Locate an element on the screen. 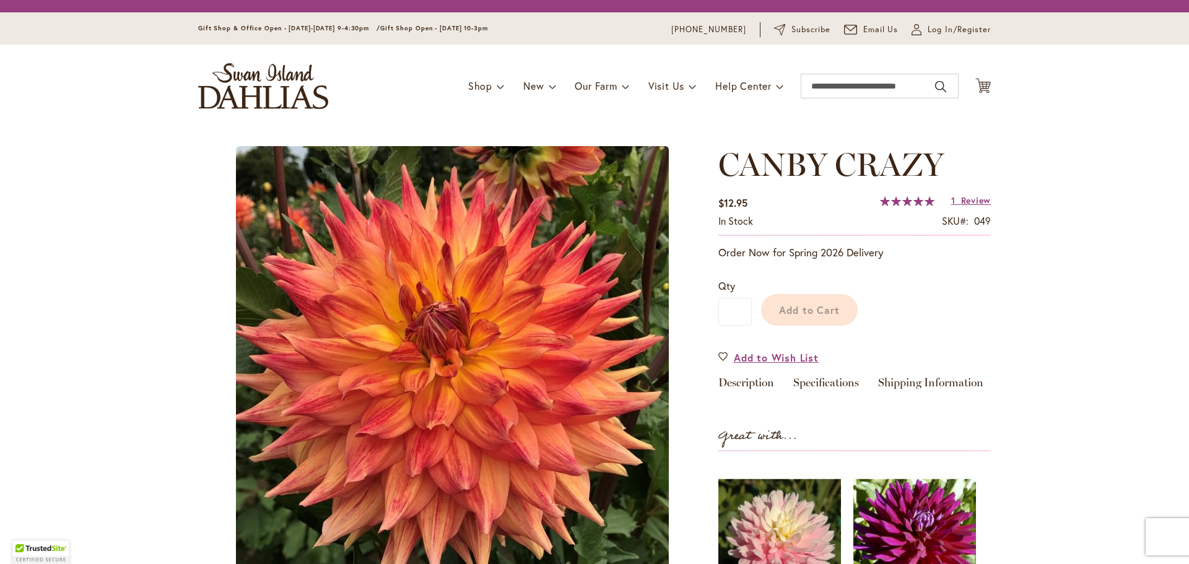 The width and height of the screenshot is (1189, 564). a: Email Us is located at coordinates (871, 30).